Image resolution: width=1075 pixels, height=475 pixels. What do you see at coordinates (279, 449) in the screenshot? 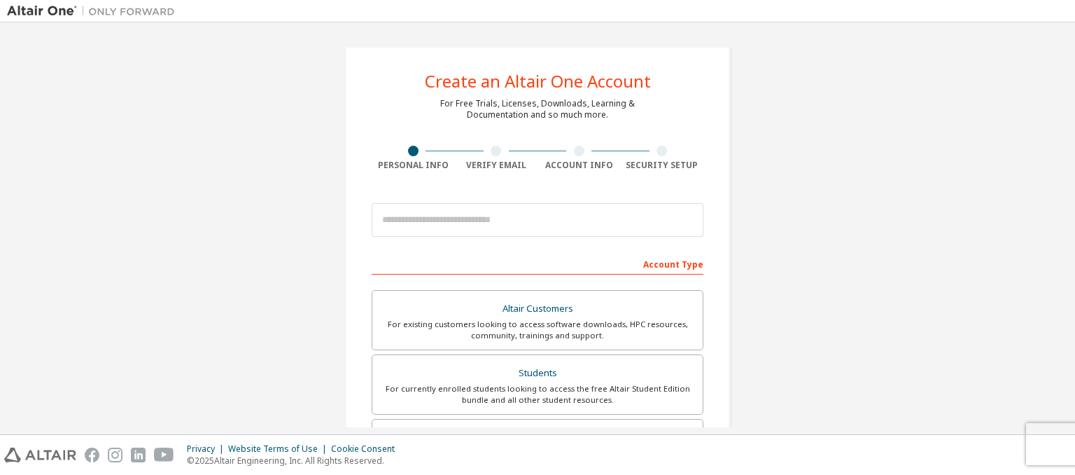
I see `div: Website Terms of Use` at bounding box center [279, 449].